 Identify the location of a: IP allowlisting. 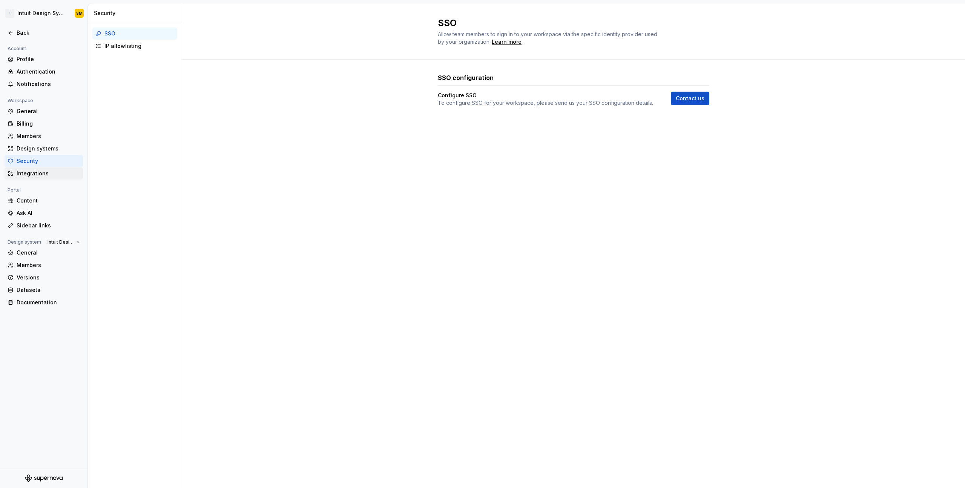
(135, 46).